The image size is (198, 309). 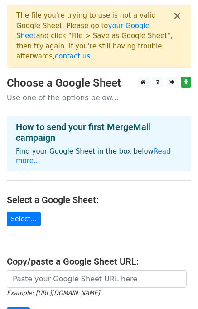 What do you see at coordinates (99, 261) in the screenshot?
I see `h4: Copy/paste a Google Sheet URL:` at bounding box center [99, 261].